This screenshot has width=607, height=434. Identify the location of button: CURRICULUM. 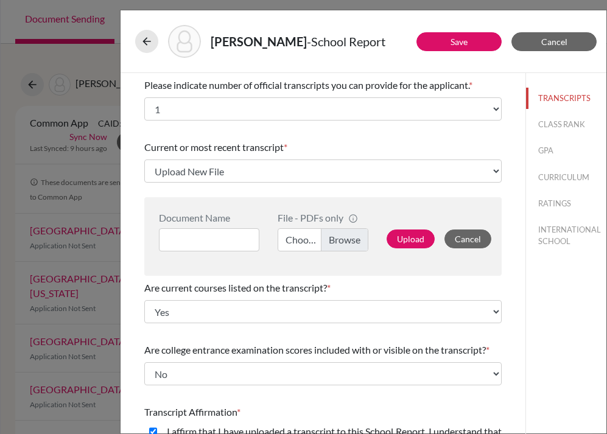
(566, 177).